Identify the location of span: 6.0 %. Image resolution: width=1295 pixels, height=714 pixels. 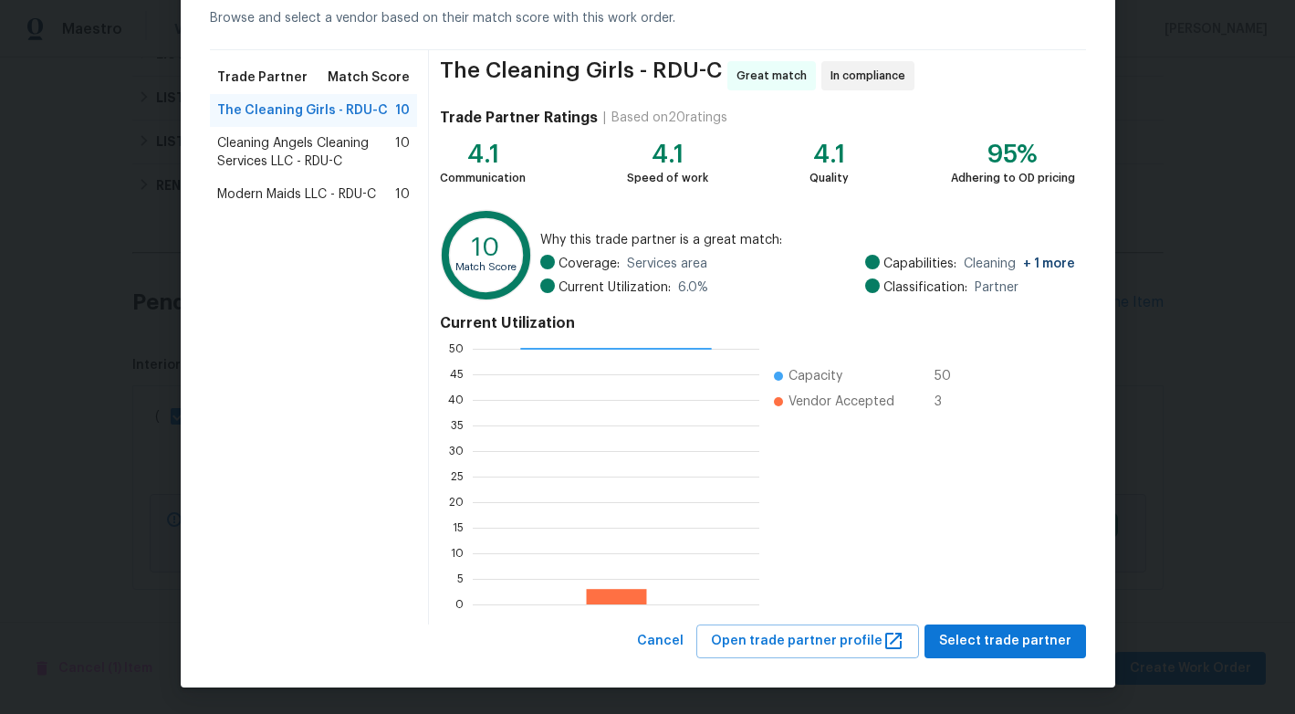
(693, 287).